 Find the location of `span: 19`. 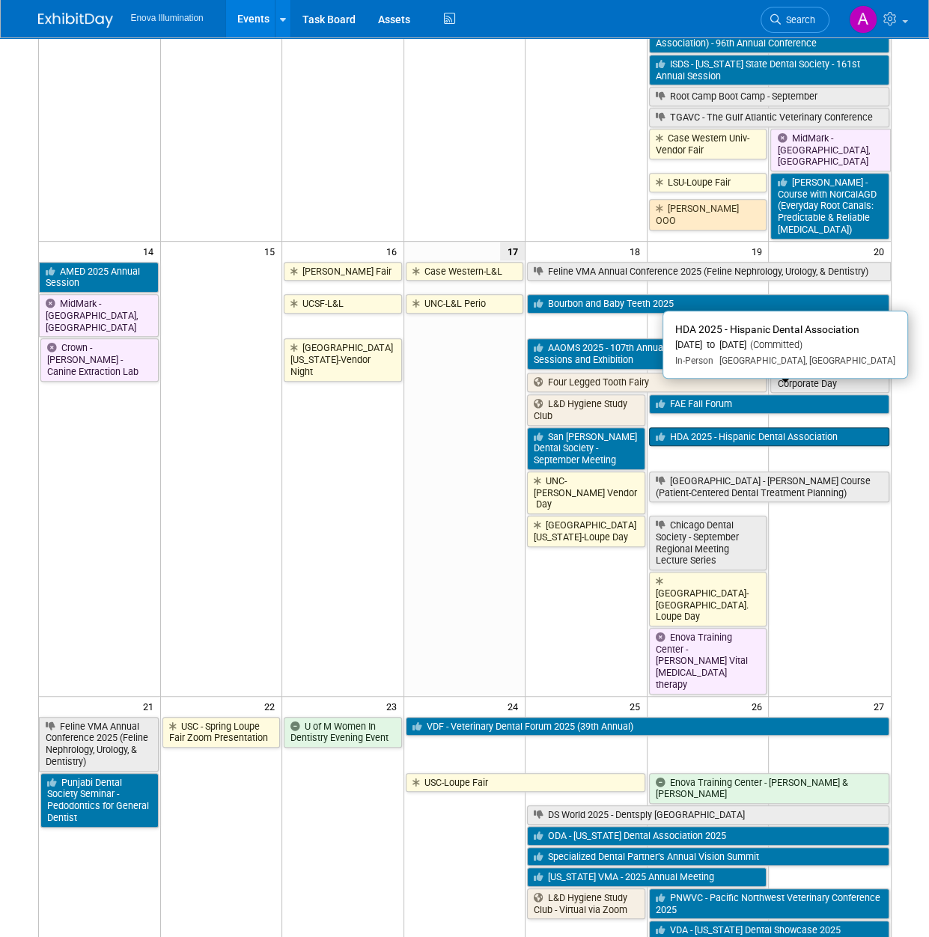

span: 19 is located at coordinates (758, 251).